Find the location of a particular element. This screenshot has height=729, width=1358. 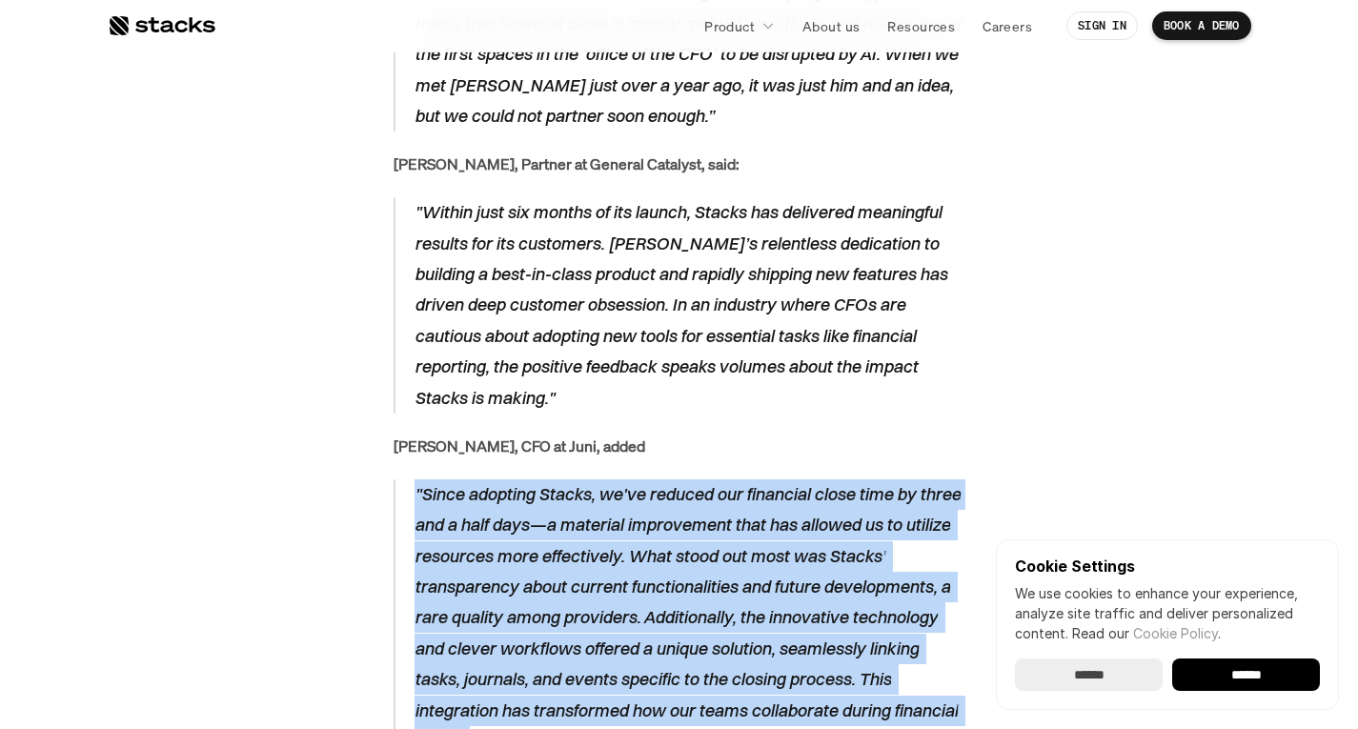

p: About us is located at coordinates (831, 26).